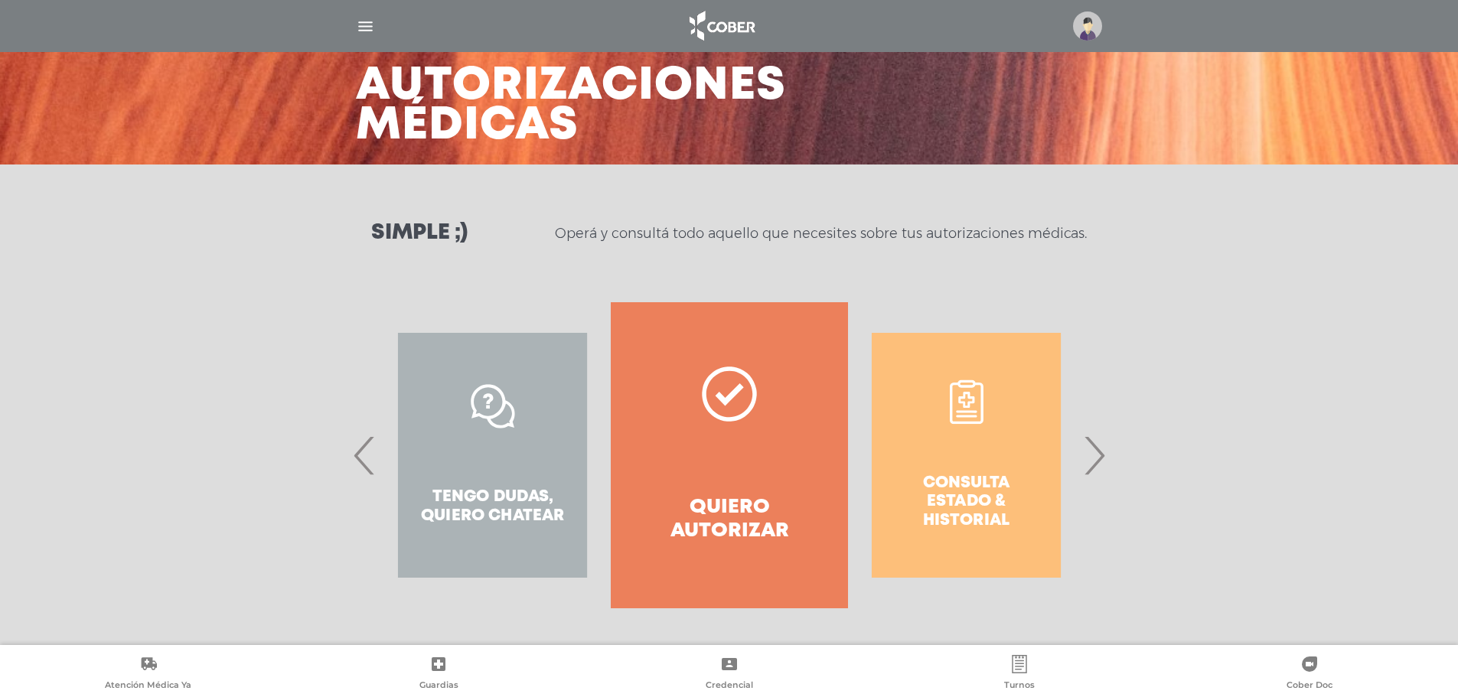  Describe the element at coordinates (1087, 26) in the screenshot. I see `img: profile-placeholder.svg` at that location.